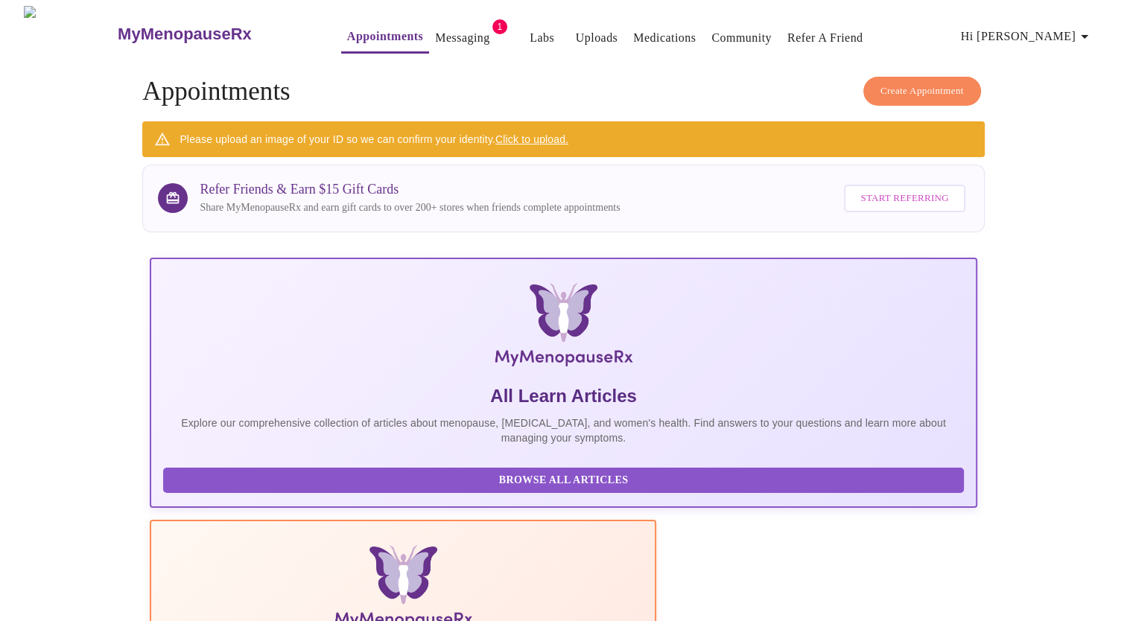 The width and height of the screenshot is (1127, 621). What do you see at coordinates (904, 198) in the screenshot?
I see `a: Start Referring` at bounding box center [904, 198].